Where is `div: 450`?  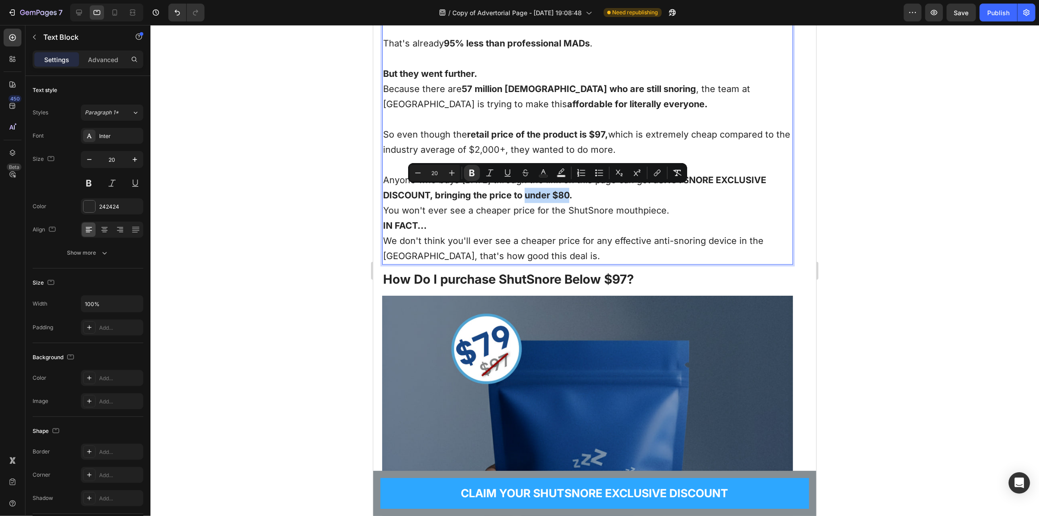 div: 450 is located at coordinates (15, 99).